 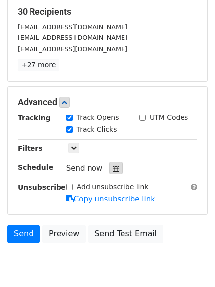 What do you see at coordinates (30, 148) in the screenshot?
I see `strong: Filters` at bounding box center [30, 148].